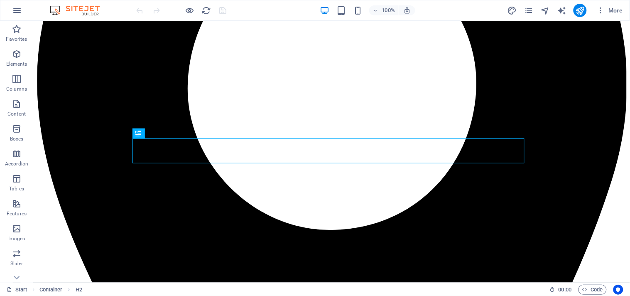 The height and width of the screenshot is (296, 630). What do you see at coordinates (565, 289) in the screenshot?
I see `span: 00 00` at bounding box center [565, 289].